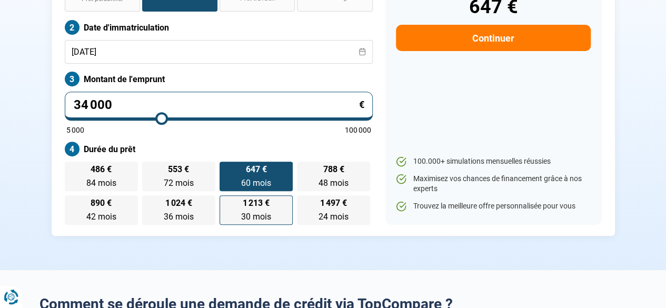 This screenshot has height=308, width=666. What do you see at coordinates (178, 169) in the screenshot?
I see `span: 553 €` at bounding box center [178, 169].